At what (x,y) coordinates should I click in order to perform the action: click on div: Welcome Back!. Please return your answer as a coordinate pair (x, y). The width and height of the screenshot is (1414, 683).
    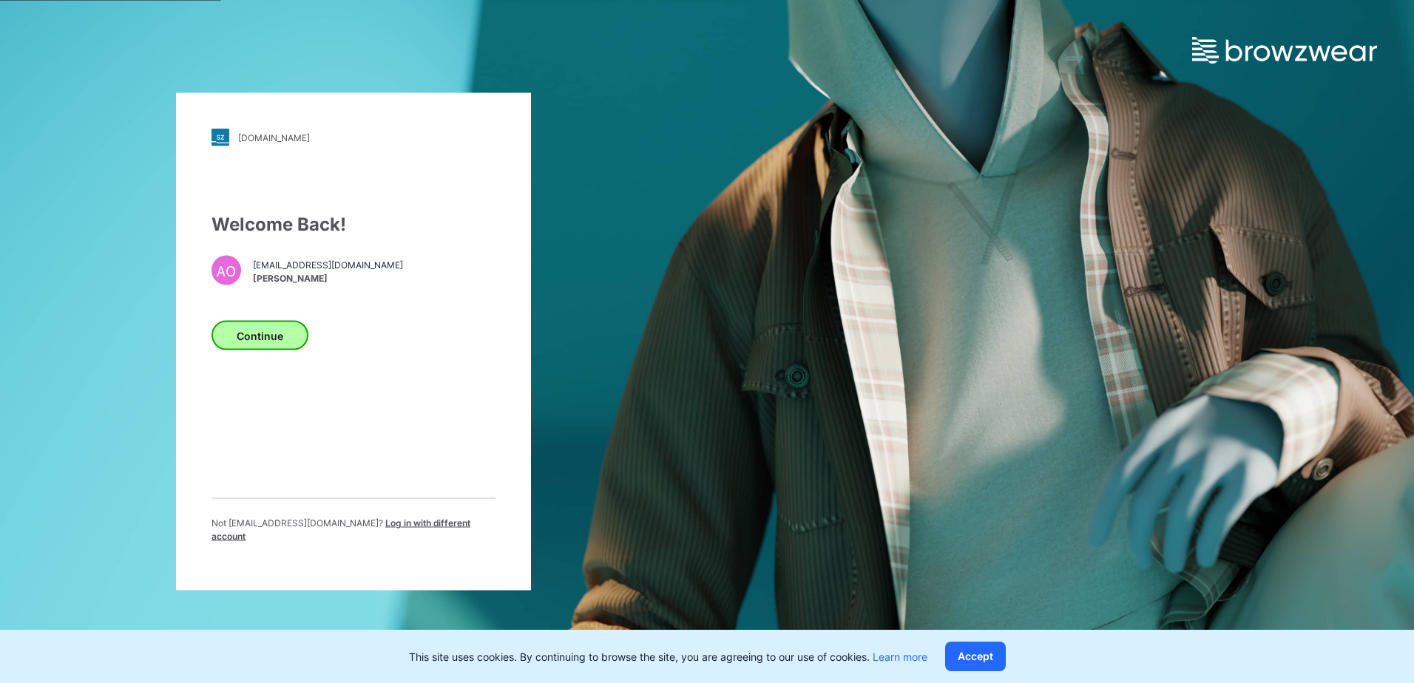
    Looking at the image, I should click on (353, 225).